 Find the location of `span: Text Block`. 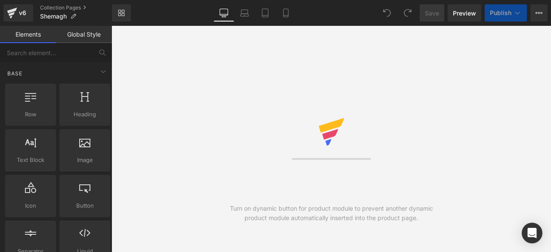

span: Text Block is located at coordinates (31, 160).